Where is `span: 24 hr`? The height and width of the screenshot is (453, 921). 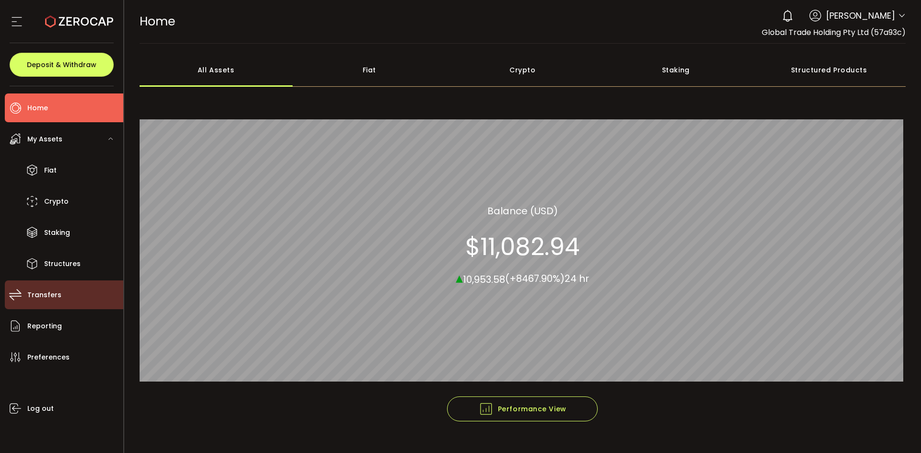 span: 24 hr is located at coordinates (577, 279).